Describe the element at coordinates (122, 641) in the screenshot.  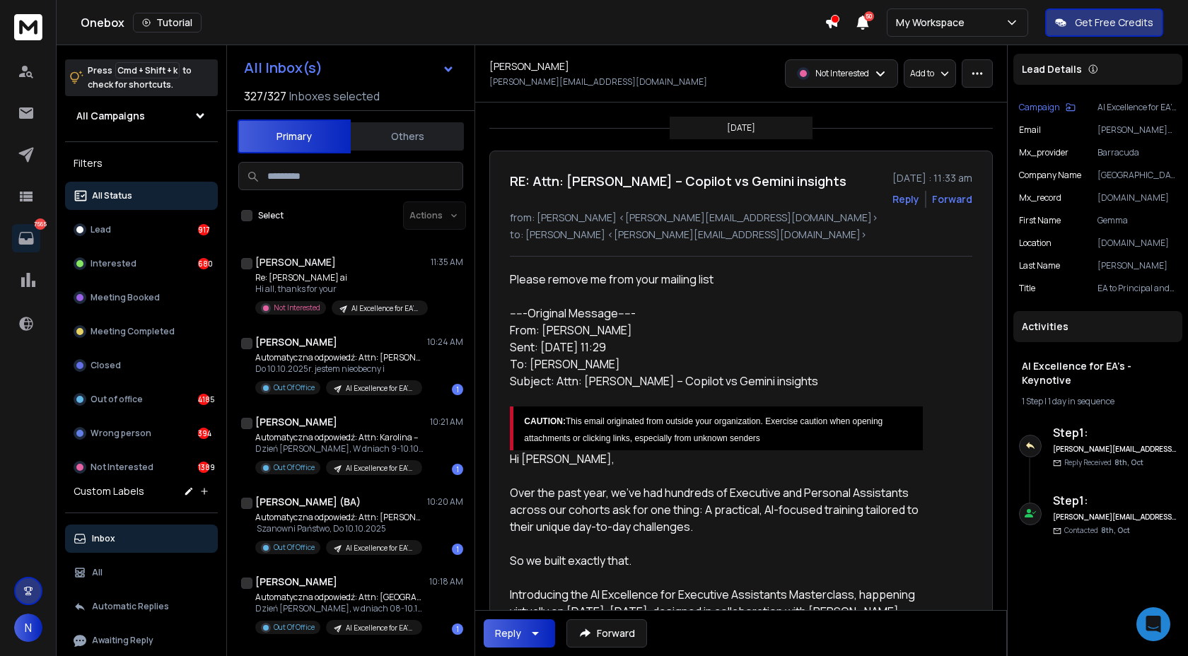
I see `p: Awaiting Reply` at that location.